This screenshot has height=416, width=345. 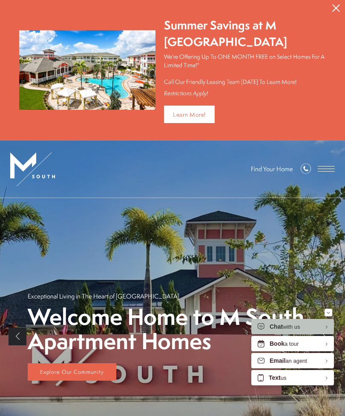 I want to click on a: Previous, so click(x=17, y=337).